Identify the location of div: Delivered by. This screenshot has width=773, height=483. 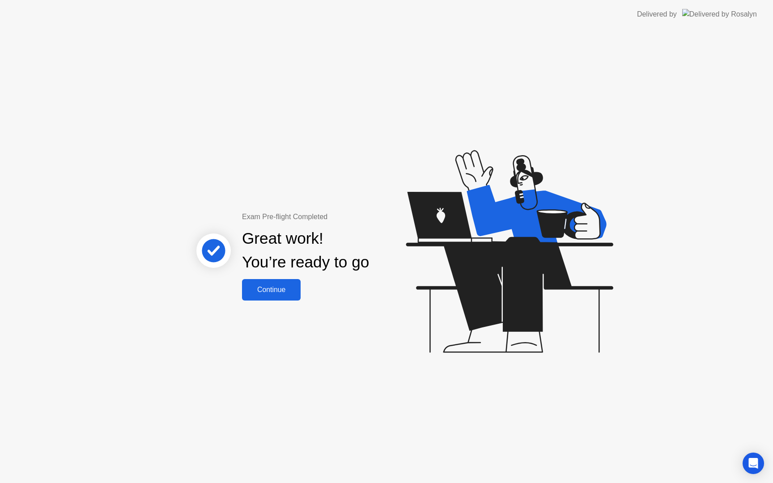
(657, 14).